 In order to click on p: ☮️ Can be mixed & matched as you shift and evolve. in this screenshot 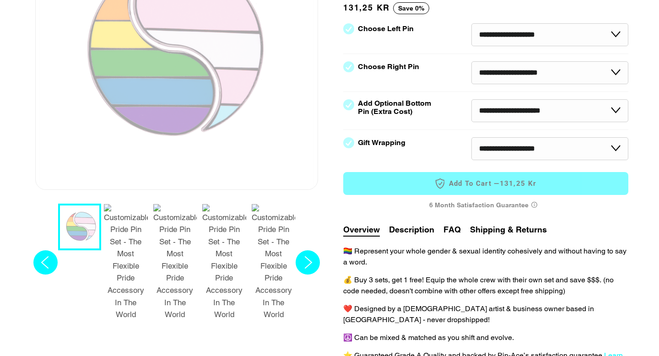, I will do `click(485, 338)`.